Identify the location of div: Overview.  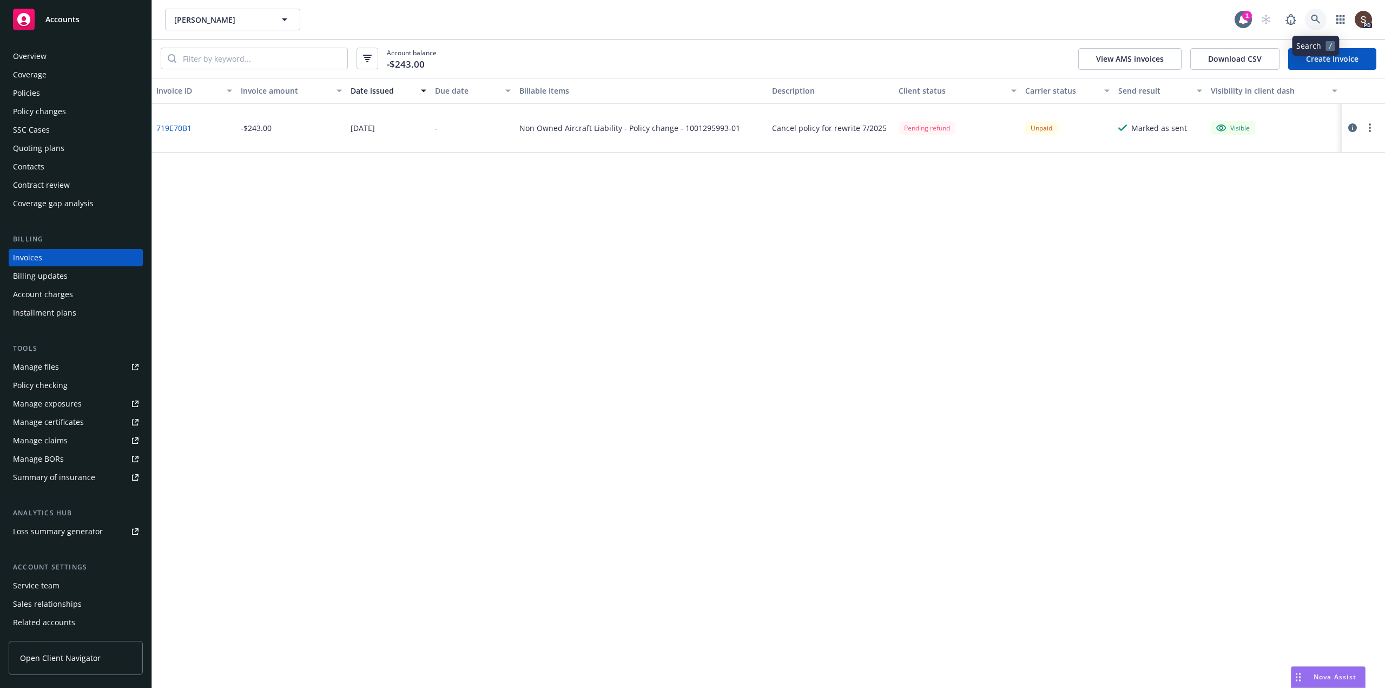
(30, 56).